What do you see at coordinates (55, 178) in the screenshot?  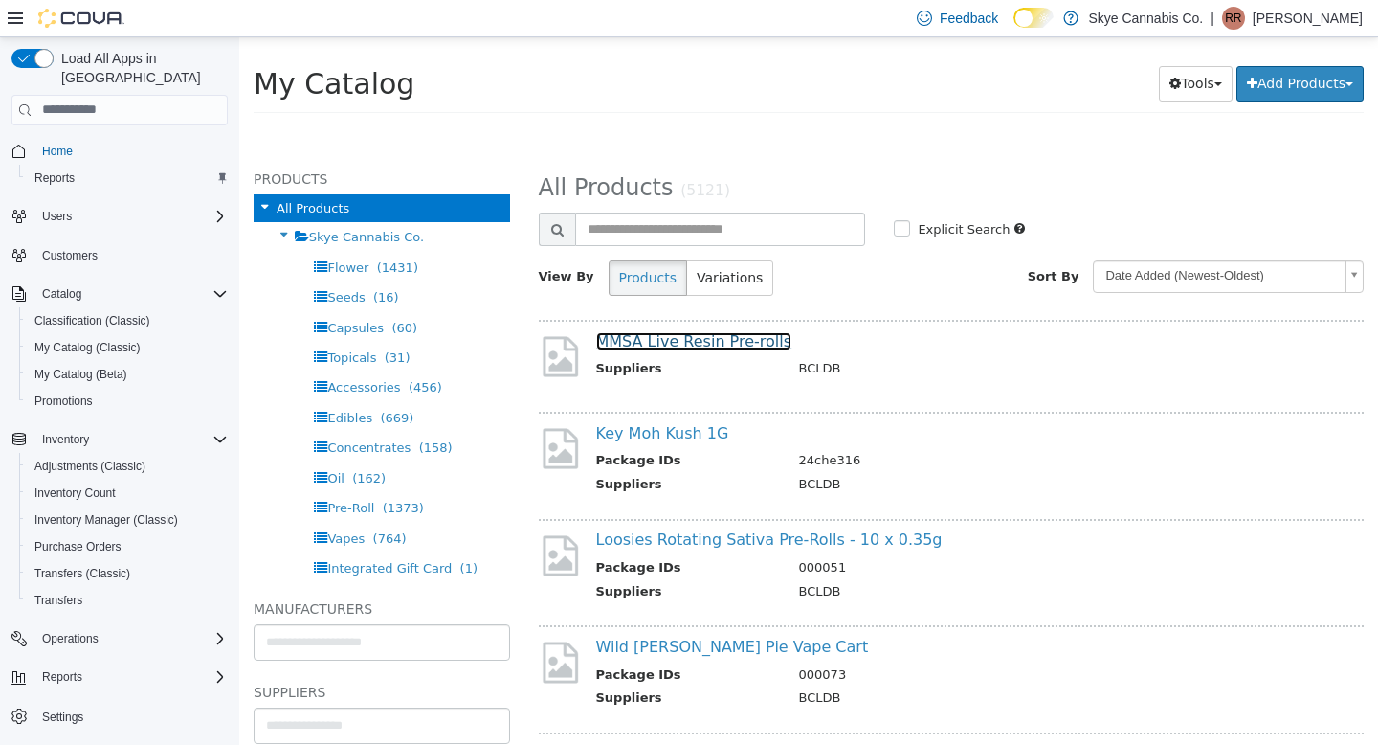 I see `a: Reports` at bounding box center [55, 178].